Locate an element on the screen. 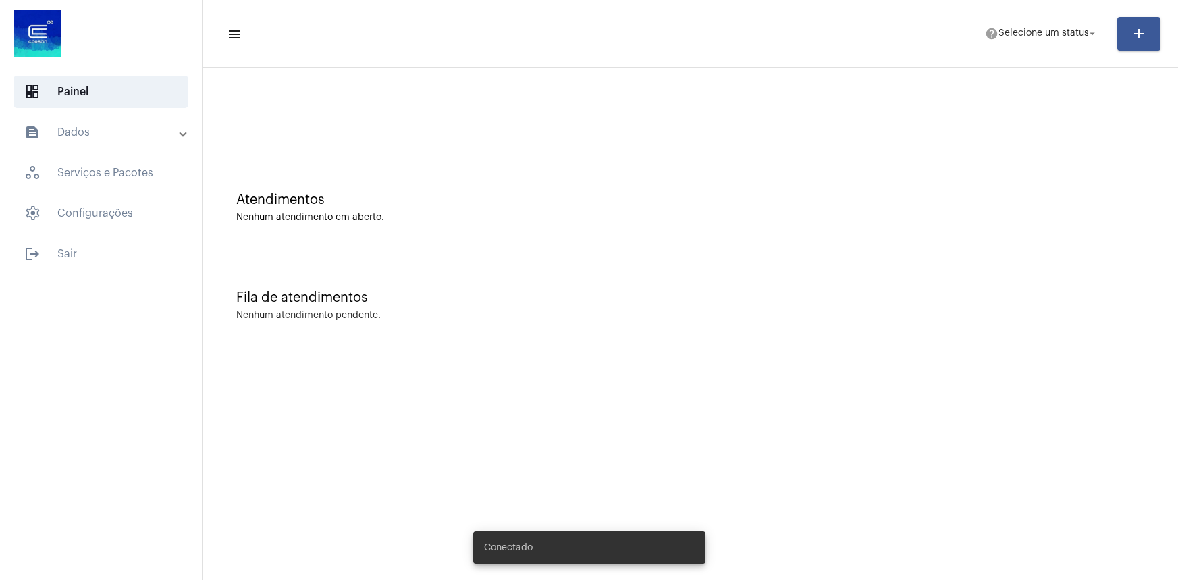 The height and width of the screenshot is (580, 1178). span: Serviços e Pacotes is located at coordinates (101, 173).